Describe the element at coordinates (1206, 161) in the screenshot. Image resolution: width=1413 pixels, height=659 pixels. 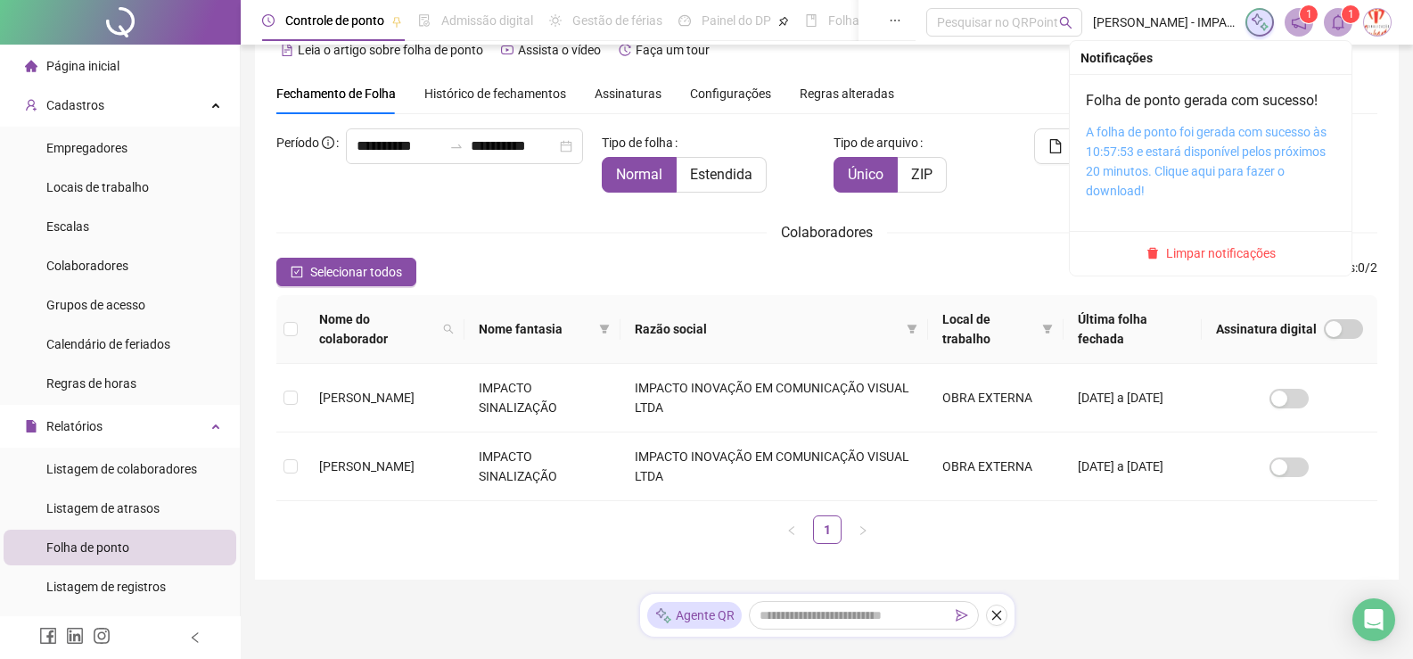
I see `a: A folha de ponto foi gerada com sucesso às 10:57:53 e estará disponível pelos próximos 20 minutos...` at that location.